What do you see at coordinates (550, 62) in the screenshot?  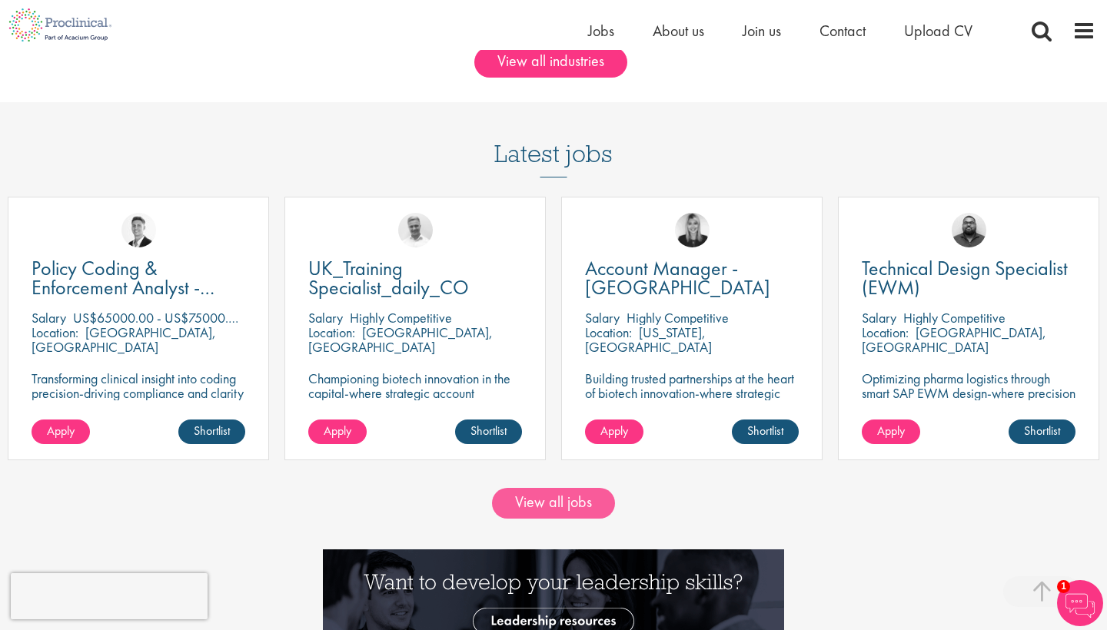 I see `a: View all industries` at bounding box center [550, 62].